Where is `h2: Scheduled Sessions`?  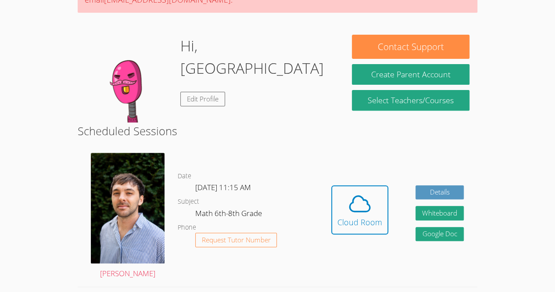
h2: Scheduled Sessions is located at coordinates (277, 131).